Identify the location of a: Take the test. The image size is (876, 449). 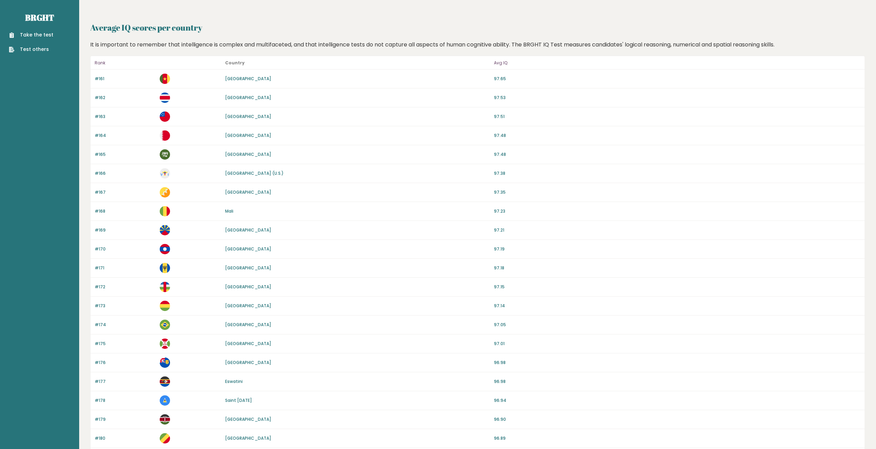
(31, 35).